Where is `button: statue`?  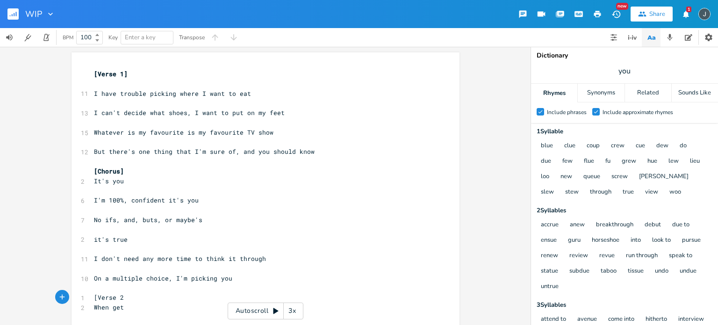
button: statue is located at coordinates (549, 271).